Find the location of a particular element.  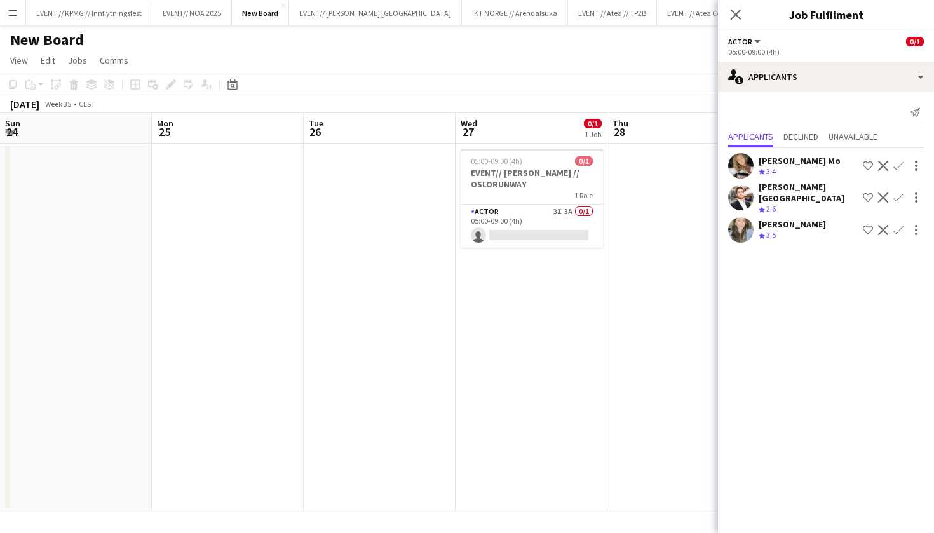

button: EVENT // Atea Community 2025 is located at coordinates (718, 13).